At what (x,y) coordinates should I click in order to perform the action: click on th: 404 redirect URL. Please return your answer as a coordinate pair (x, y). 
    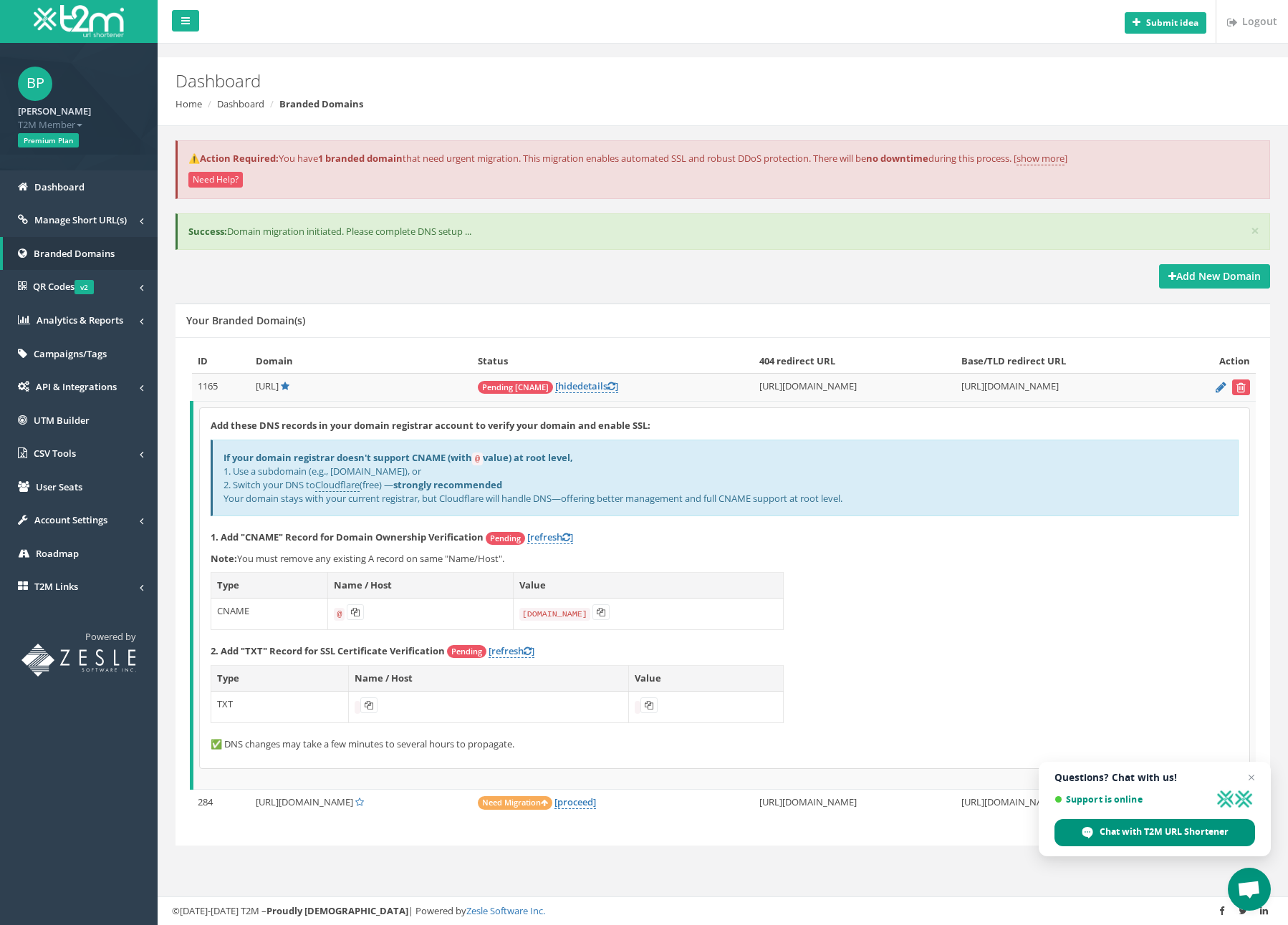
    Looking at the image, I should click on (855, 361).